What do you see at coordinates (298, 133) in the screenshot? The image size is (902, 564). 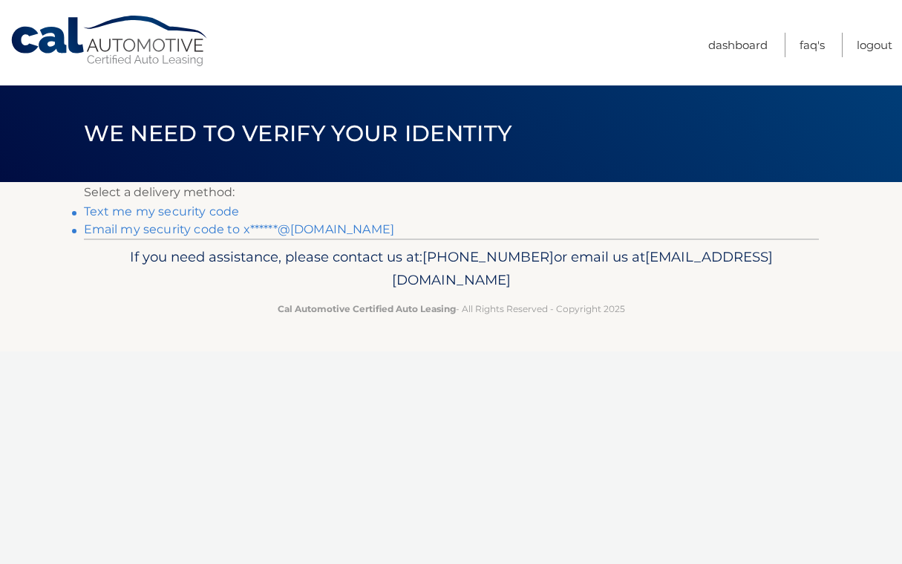 I see `span: We need to verify your identity` at bounding box center [298, 133].